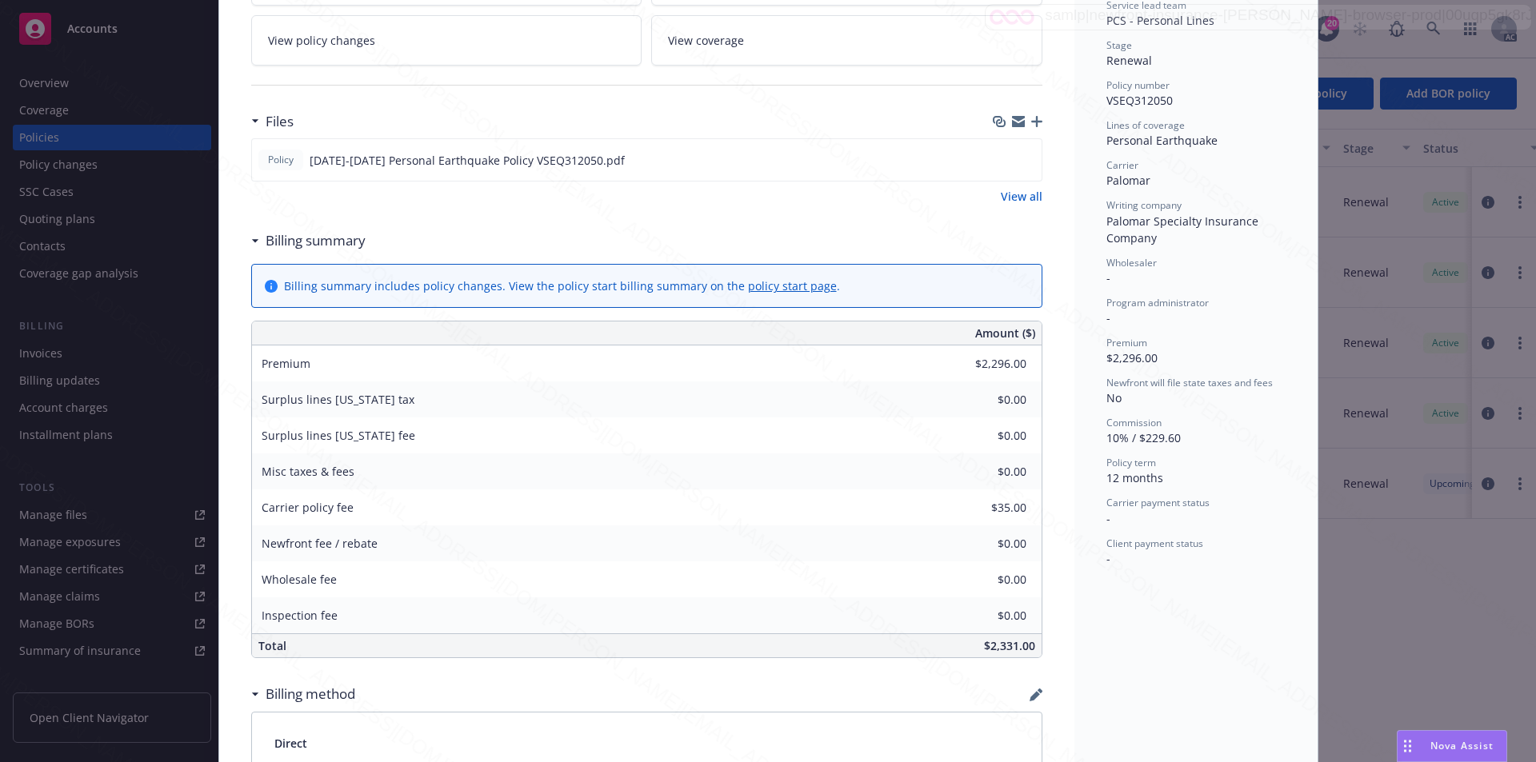  Describe the element at coordinates (1129, 60) in the screenshot. I see `span: Renewal` at that location.